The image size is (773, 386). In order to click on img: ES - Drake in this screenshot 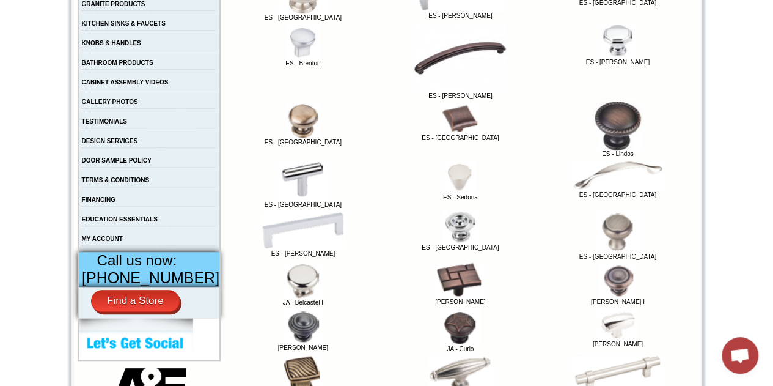, I will do `click(617, 41)`.